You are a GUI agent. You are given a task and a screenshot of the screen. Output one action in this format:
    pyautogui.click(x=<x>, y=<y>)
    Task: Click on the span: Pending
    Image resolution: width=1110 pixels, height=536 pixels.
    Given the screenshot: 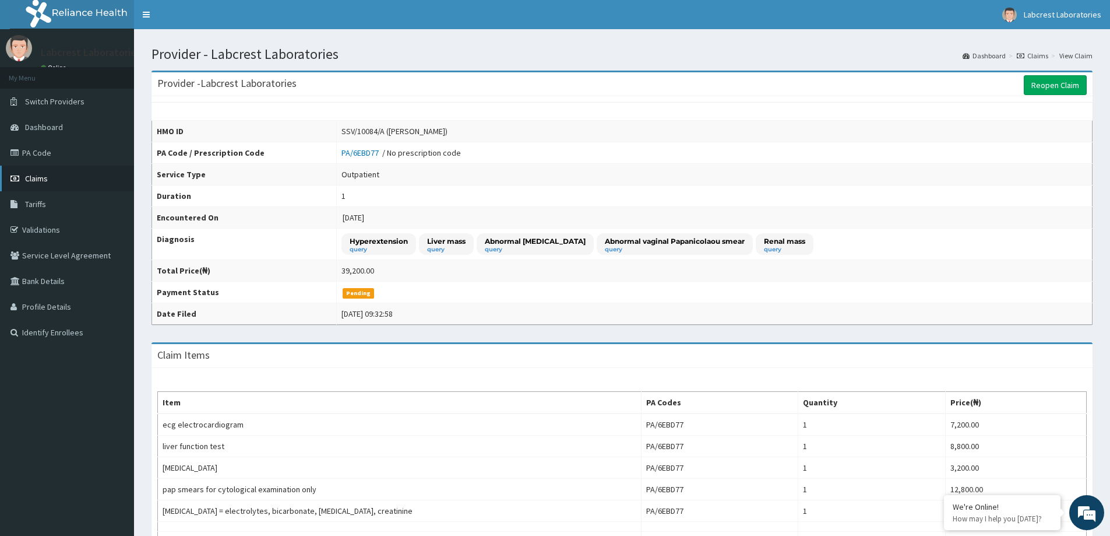 What is the action you would take?
    pyautogui.click(x=358, y=293)
    